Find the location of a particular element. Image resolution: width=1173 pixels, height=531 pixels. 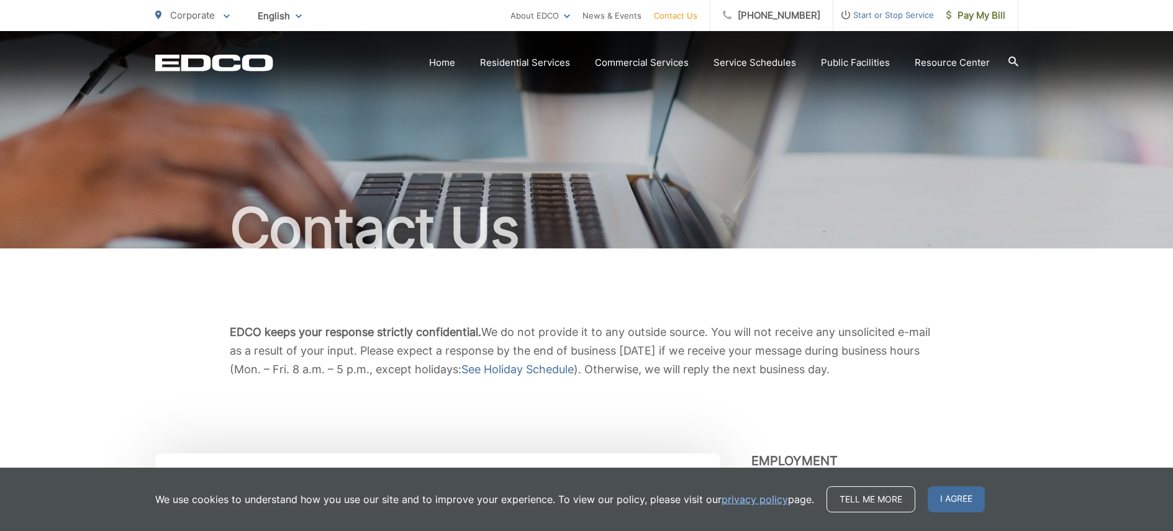

a: Residential Services is located at coordinates (525, 63).